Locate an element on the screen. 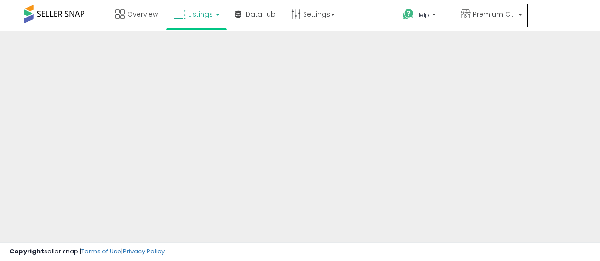 The width and height of the screenshot is (600, 261). span: DataHub is located at coordinates (260, 14).